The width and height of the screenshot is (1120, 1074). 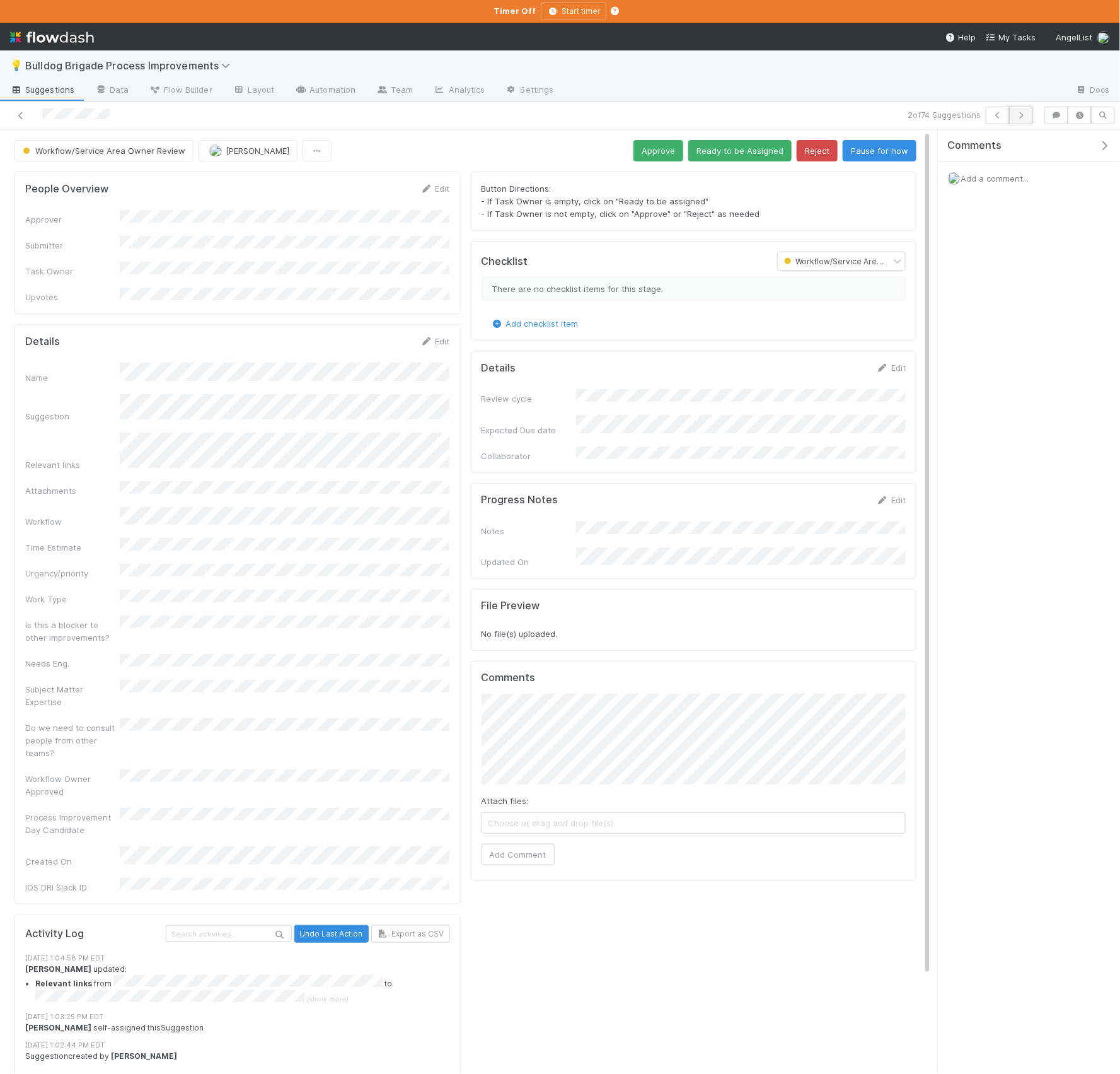 I want to click on h5: Progress Notes, so click(x=520, y=500).